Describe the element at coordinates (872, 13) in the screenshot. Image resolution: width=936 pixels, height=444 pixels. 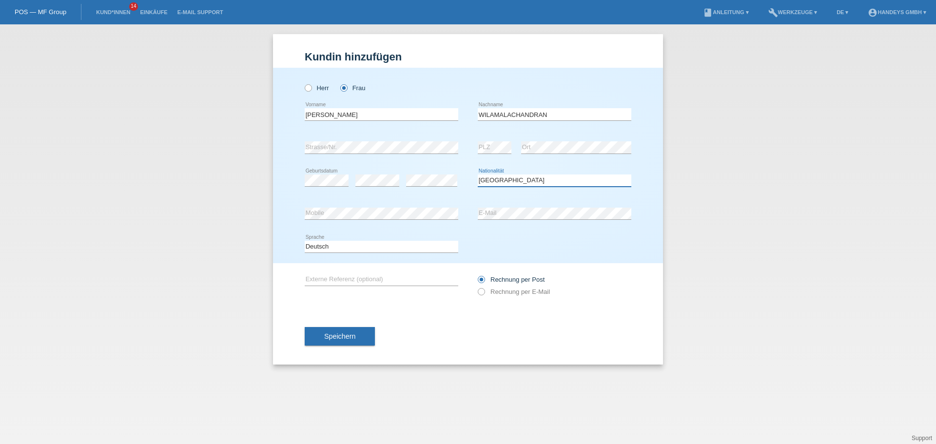
I see `i: account_circle` at that location.